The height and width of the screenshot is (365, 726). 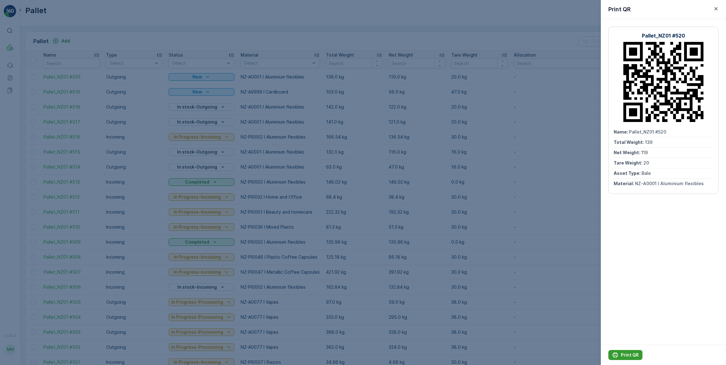 I want to click on span: 20, so click(x=646, y=163).